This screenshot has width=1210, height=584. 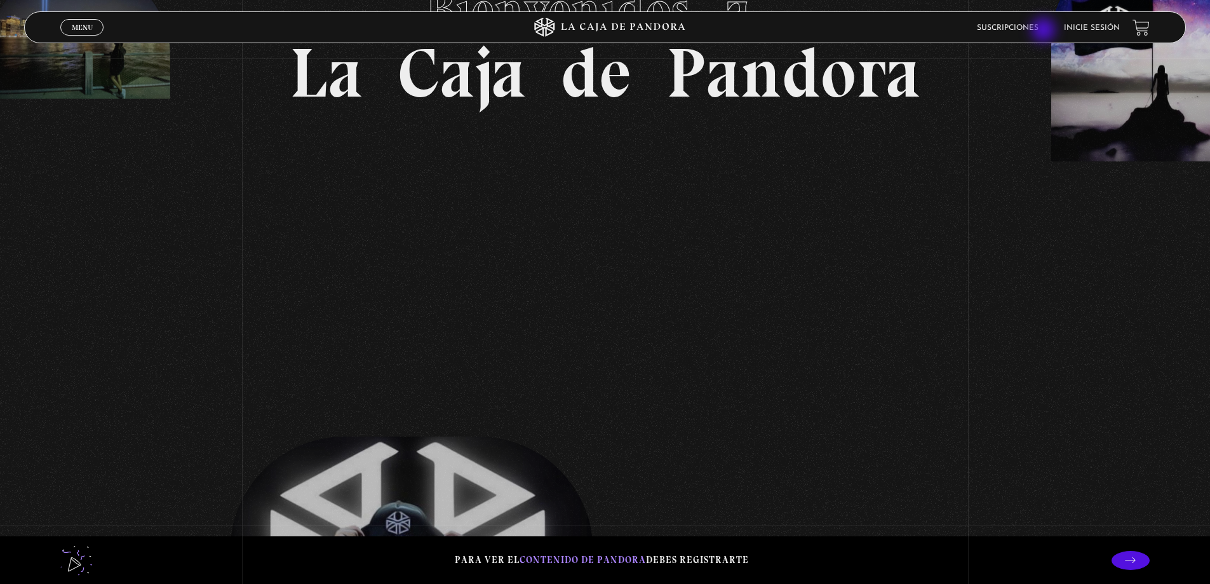 What do you see at coordinates (1141, 27) in the screenshot?
I see `a: View your shopping cart` at bounding box center [1141, 27].